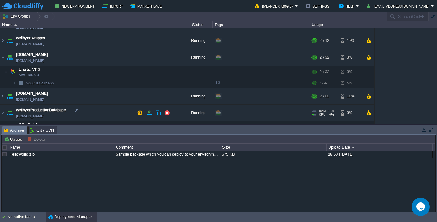 The image size is (437, 222). I want to click on span: Node ID:, so click(33, 83).